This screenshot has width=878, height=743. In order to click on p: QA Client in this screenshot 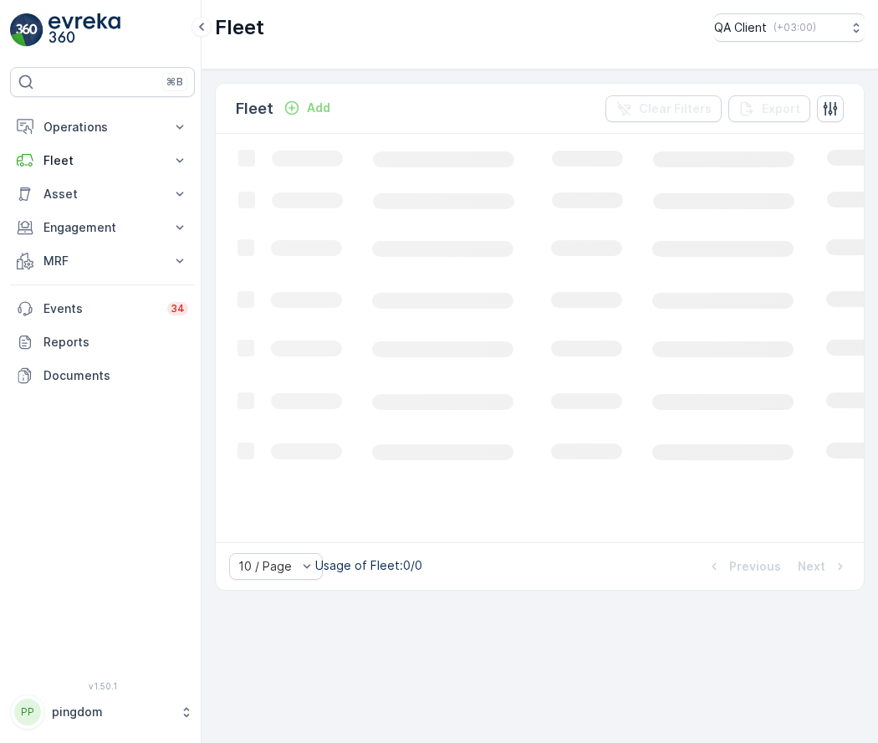, I will do `click(740, 28)`.